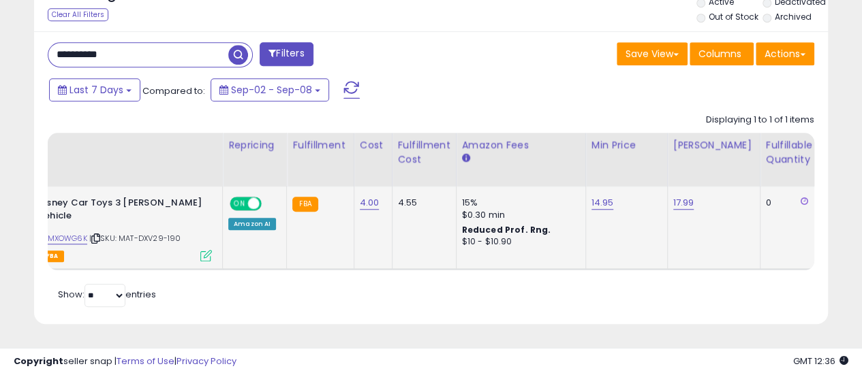 This screenshot has height=375, width=862. Describe the element at coordinates (254, 145) in the screenshot. I see `div: Repricing` at that location.